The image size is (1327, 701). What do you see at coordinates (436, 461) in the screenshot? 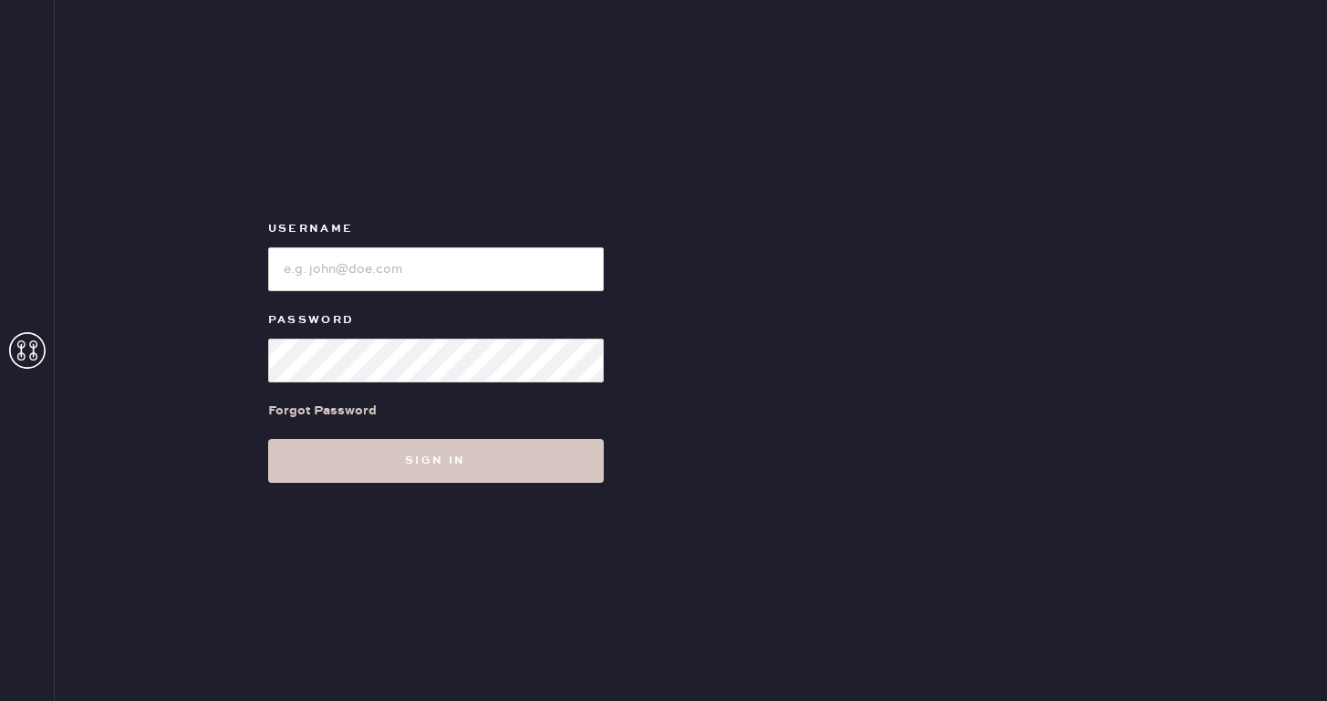
I see `button: Sign in` at bounding box center [436, 461].